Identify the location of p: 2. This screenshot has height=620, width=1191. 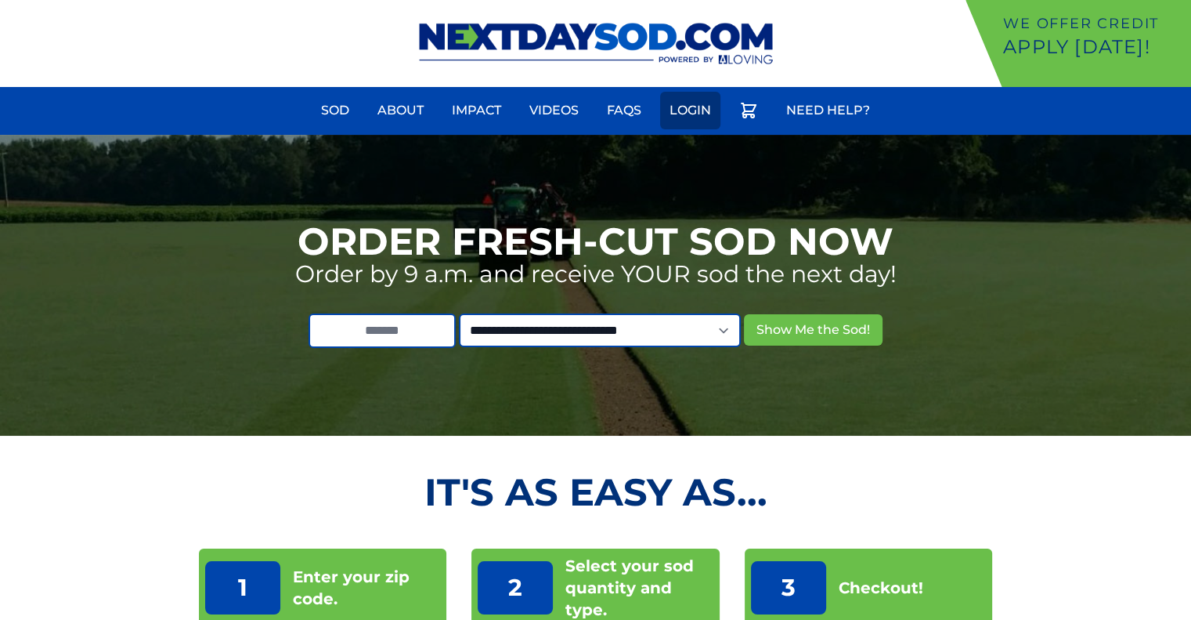
(515, 587).